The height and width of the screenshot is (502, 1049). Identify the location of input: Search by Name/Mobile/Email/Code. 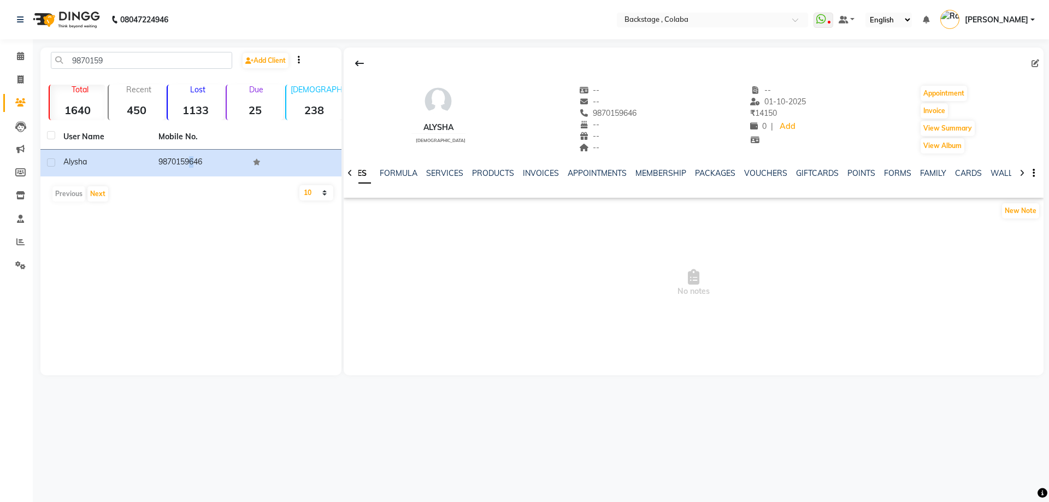
(141, 60).